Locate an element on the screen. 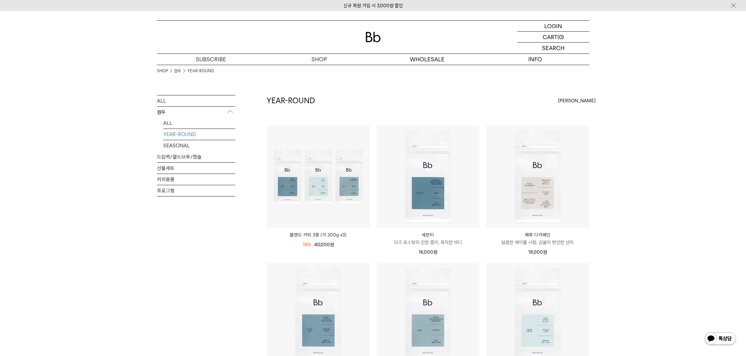 Image resolution: width=746 pixels, height=356 pixels. img: 블렌드 커피 3종 (각 200g x3) is located at coordinates (318, 177).